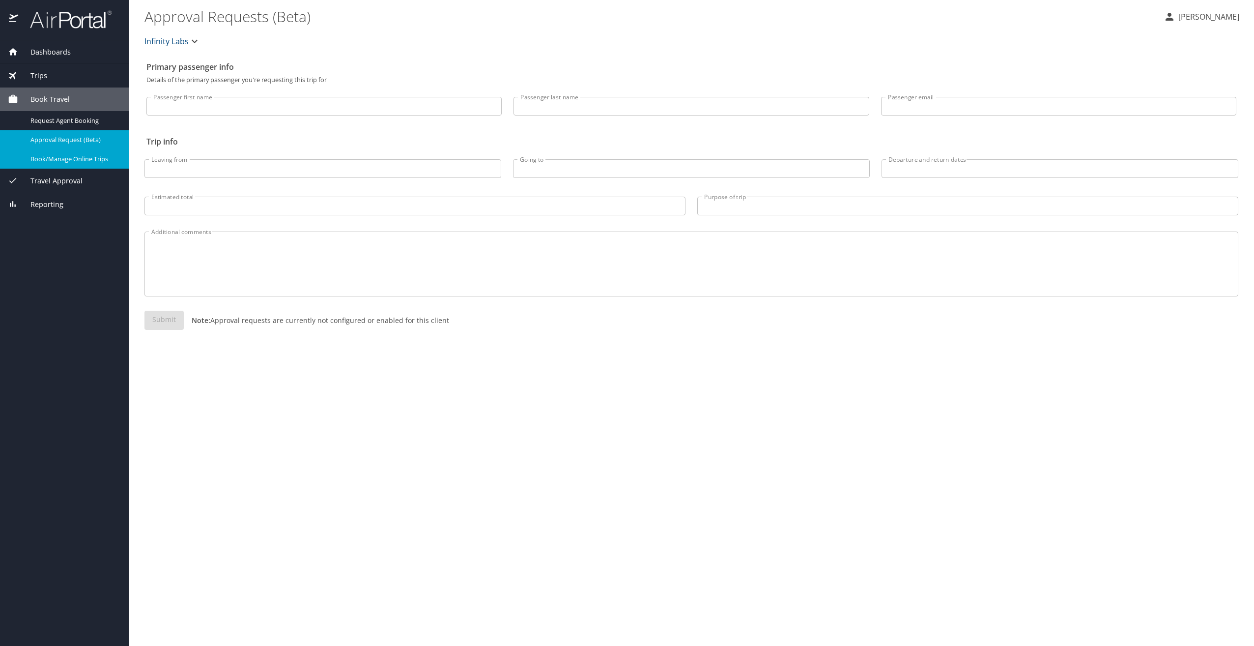  What do you see at coordinates (316, 320) in the screenshot?
I see `p: Approval requests are currently not configured or enabled for this client` at bounding box center [316, 320].